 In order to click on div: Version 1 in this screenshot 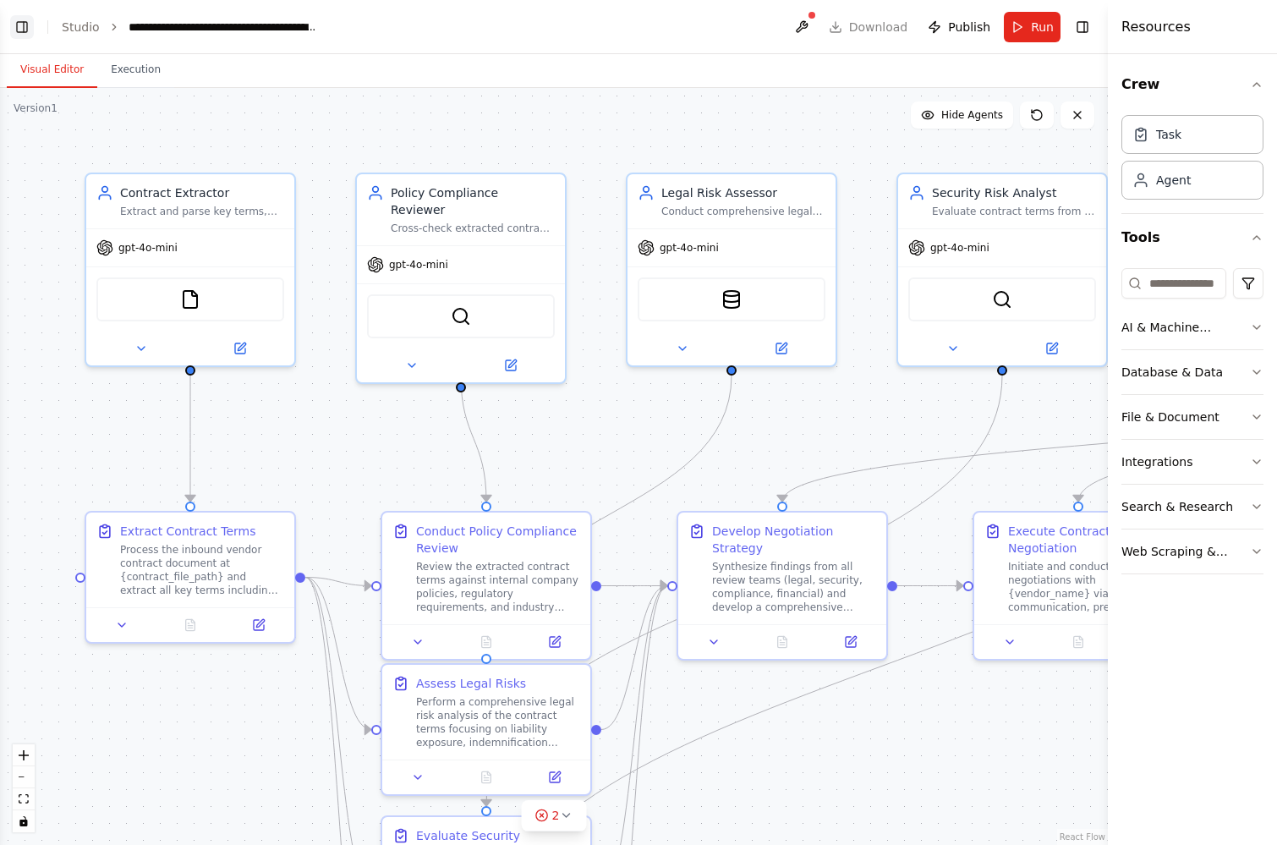, I will do `click(36, 108)`.